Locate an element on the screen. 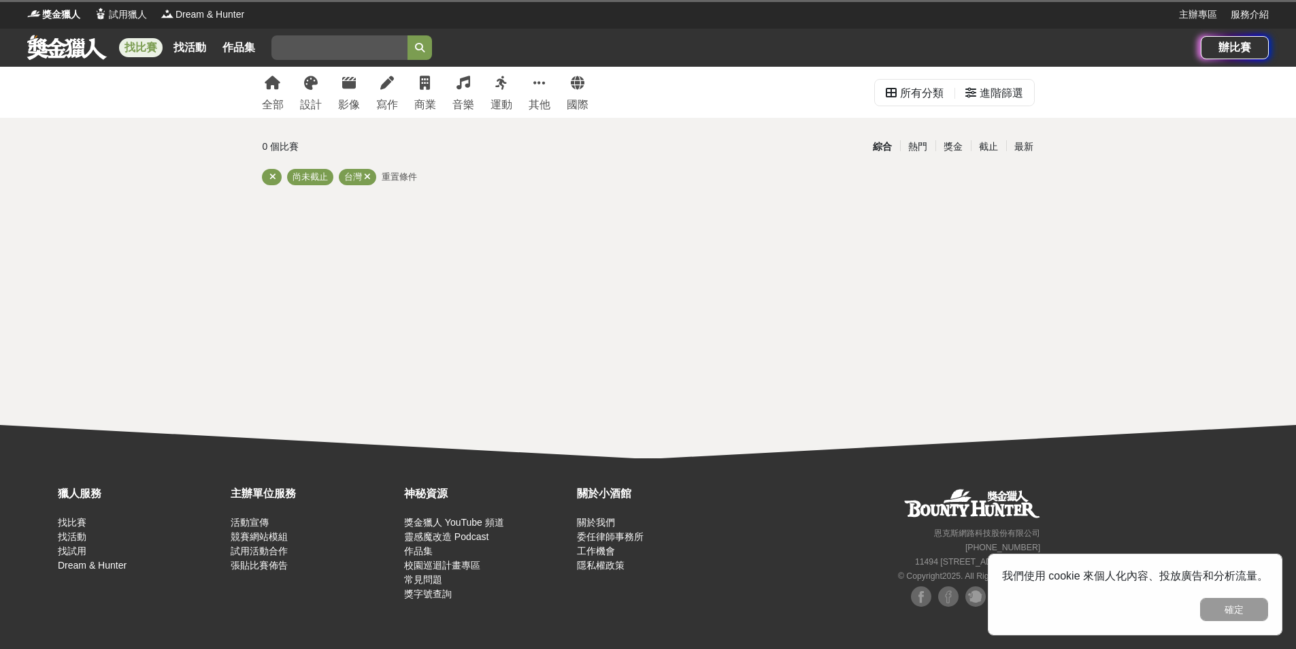 This screenshot has height=649, width=1296. a: 校園巡迴計畫專區 is located at coordinates (442, 565).